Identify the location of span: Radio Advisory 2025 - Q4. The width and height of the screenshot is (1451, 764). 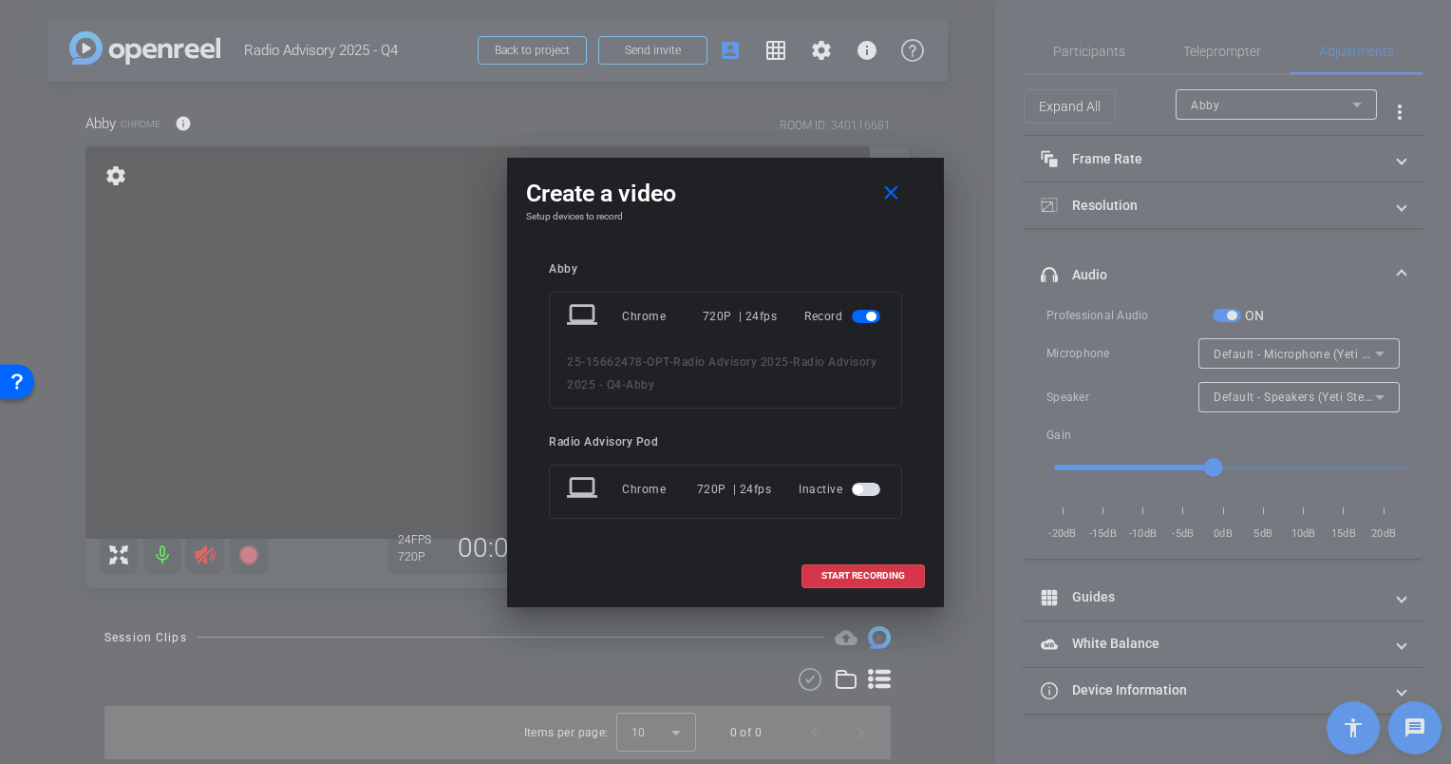
(722, 373).